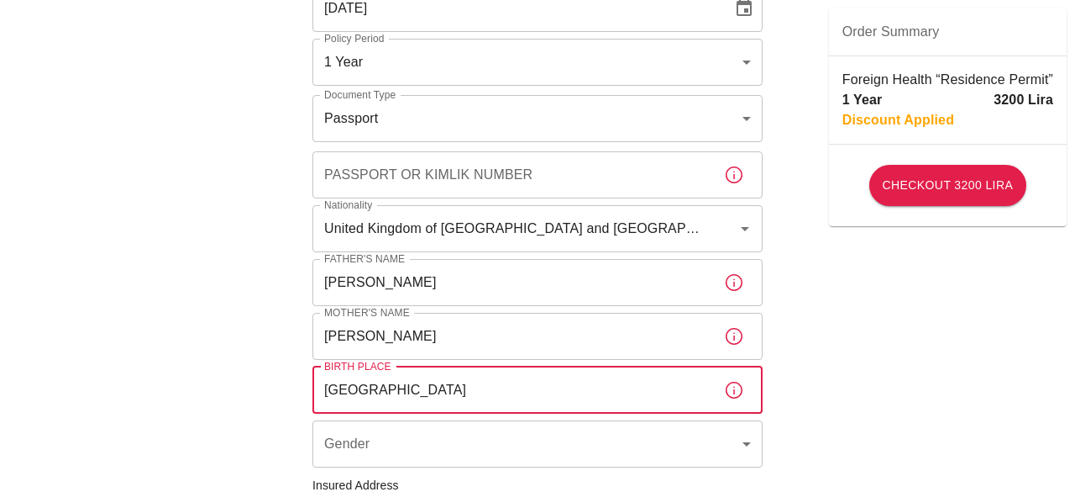 The image size is (1075, 492). What do you see at coordinates (948, 32) in the screenshot?
I see `span: Order Summary` at bounding box center [948, 32].